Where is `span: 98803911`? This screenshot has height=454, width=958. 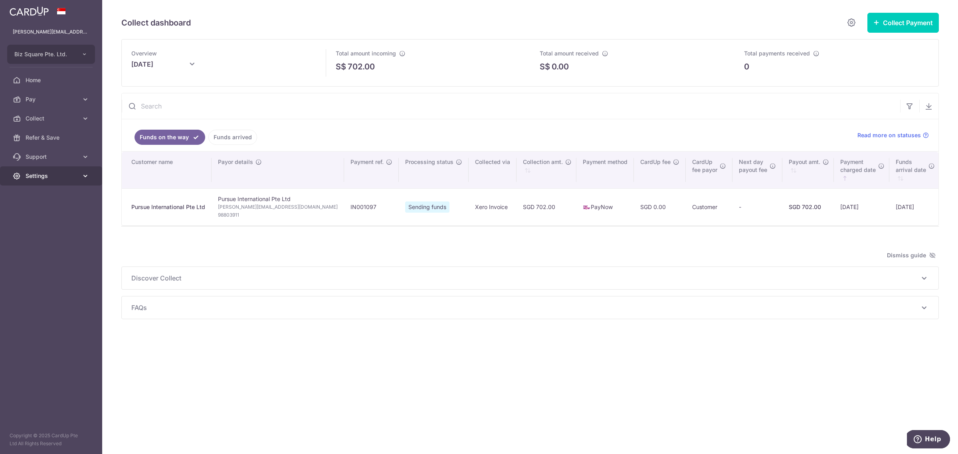 span: 98803911 is located at coordinates (278, 215).